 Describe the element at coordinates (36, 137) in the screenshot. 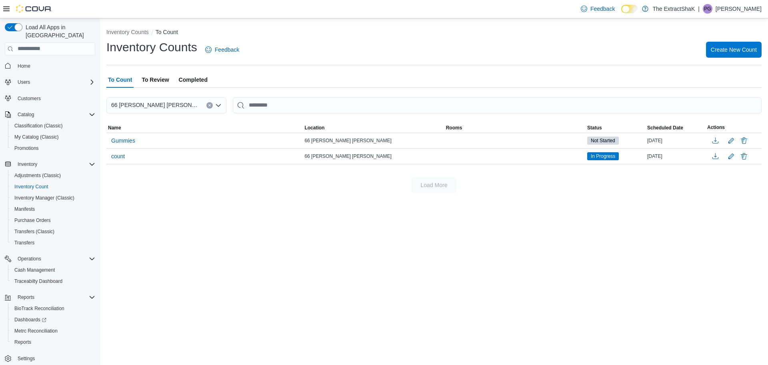

I see `a: My Catalog (Classic)` at that location.